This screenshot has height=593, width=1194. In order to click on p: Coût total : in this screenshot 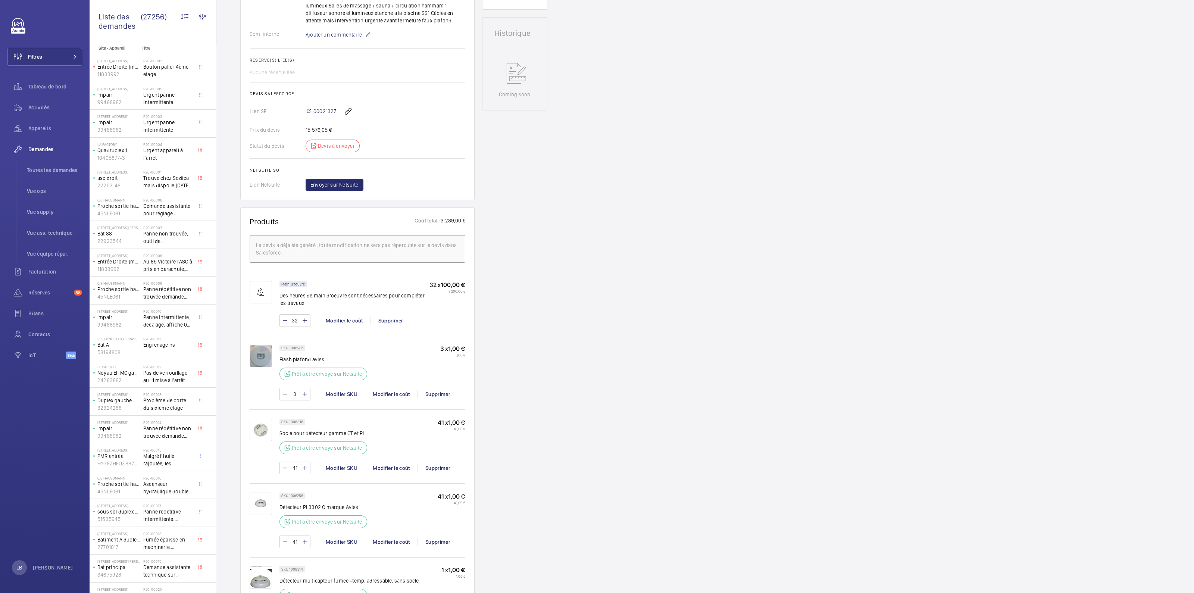, I will do `click(427, 221)`.